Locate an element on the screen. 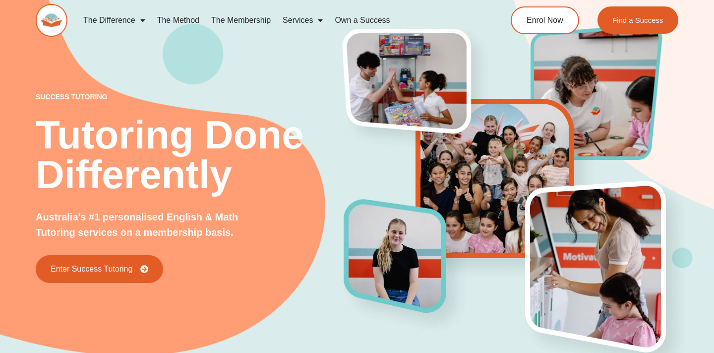 The height and width of the screenshot is (353, 714). a: The Method is located at coordinates (178, 20).